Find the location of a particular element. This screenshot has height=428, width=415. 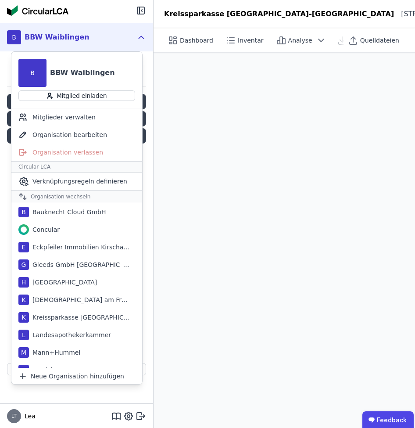

div: Organisation wechseln is located at coordinates (77, 197).